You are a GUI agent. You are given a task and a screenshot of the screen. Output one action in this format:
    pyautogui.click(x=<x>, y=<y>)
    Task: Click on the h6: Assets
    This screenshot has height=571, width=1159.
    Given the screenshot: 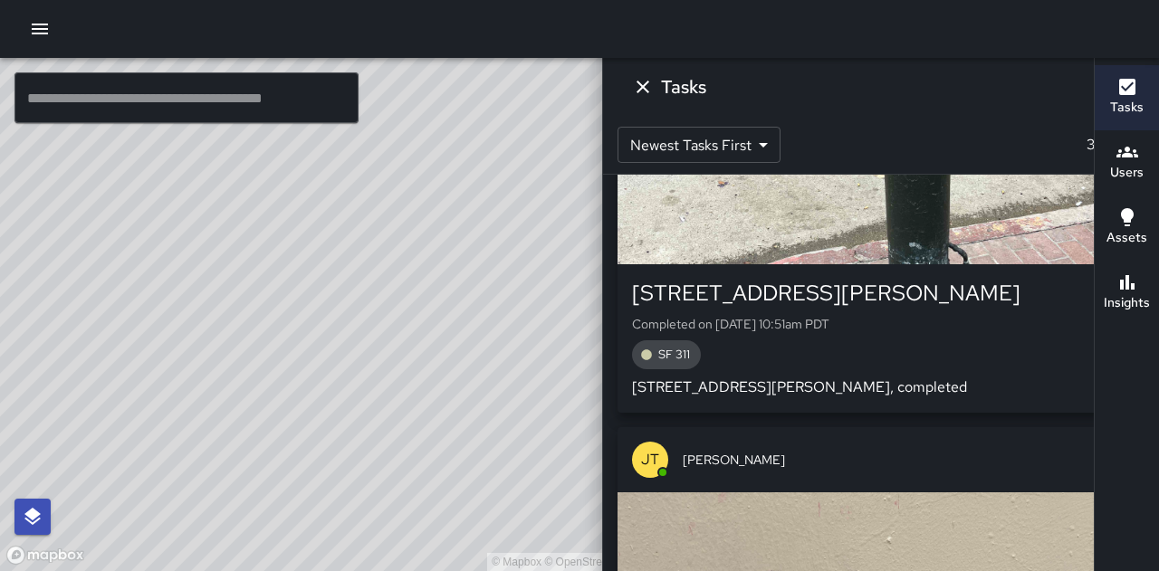 What is the action you would take?
    pyautogui.click(x=1126, y=238)
    